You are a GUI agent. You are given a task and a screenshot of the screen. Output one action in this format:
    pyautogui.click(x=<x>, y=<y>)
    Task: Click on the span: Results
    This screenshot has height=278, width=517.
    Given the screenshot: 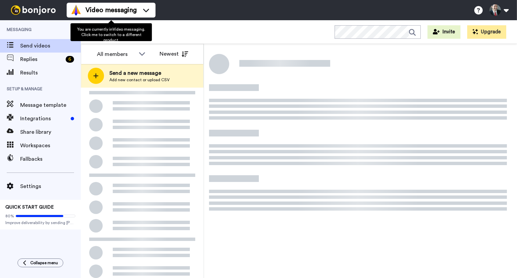 What is the action you would take?
    pyautogui.click(x=51, y=73)
    